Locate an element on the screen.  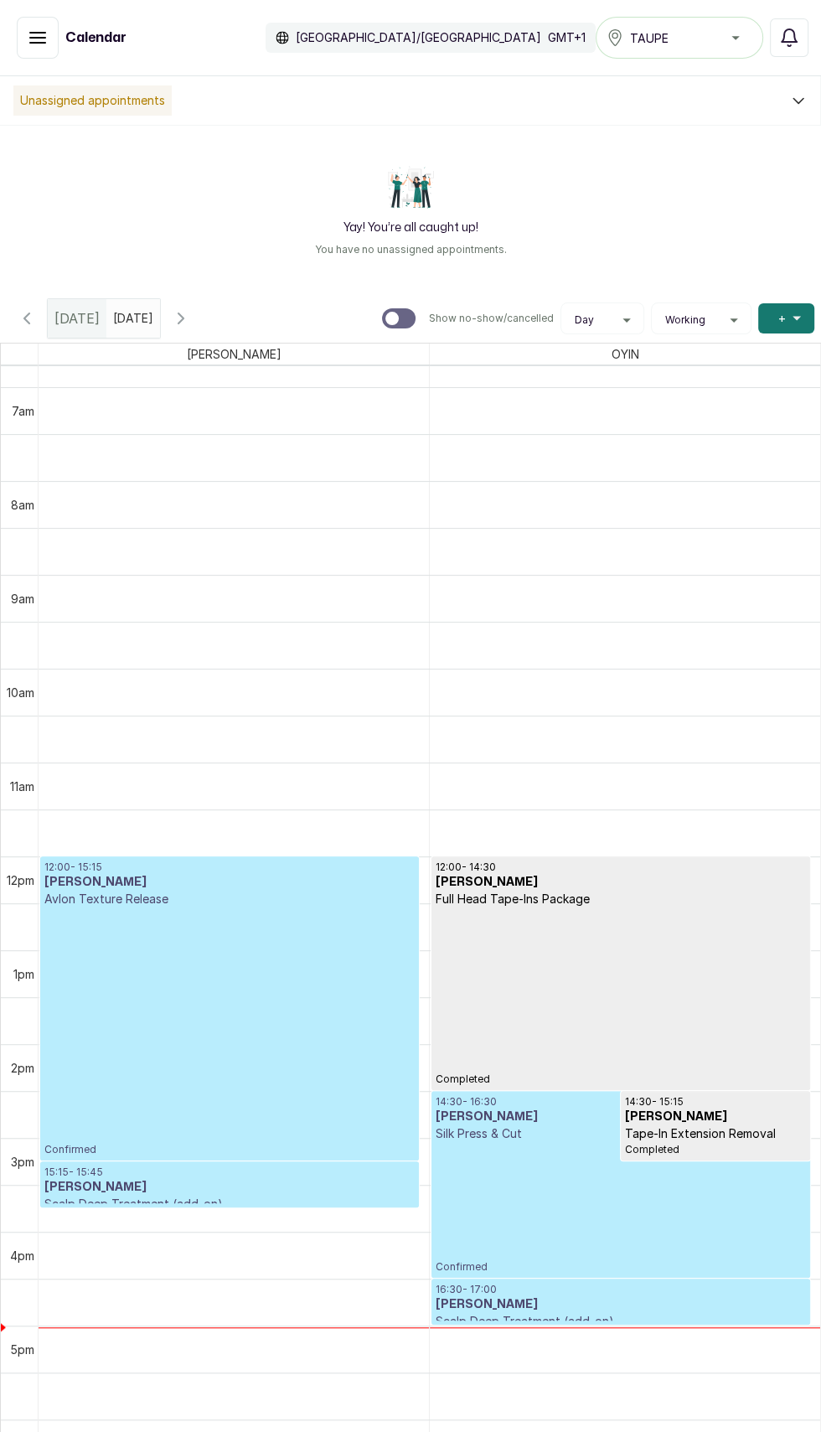
p: Show no-show/cancelled is located at coordinates (491, 318).